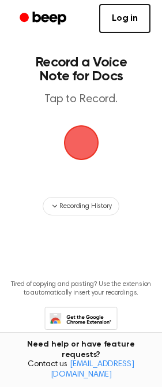 This screenshot has height=387, width=162. What do you see at coordinates (44, 18) in the screenshot?
I see `a: Beep` at bounding box center [44, 18].